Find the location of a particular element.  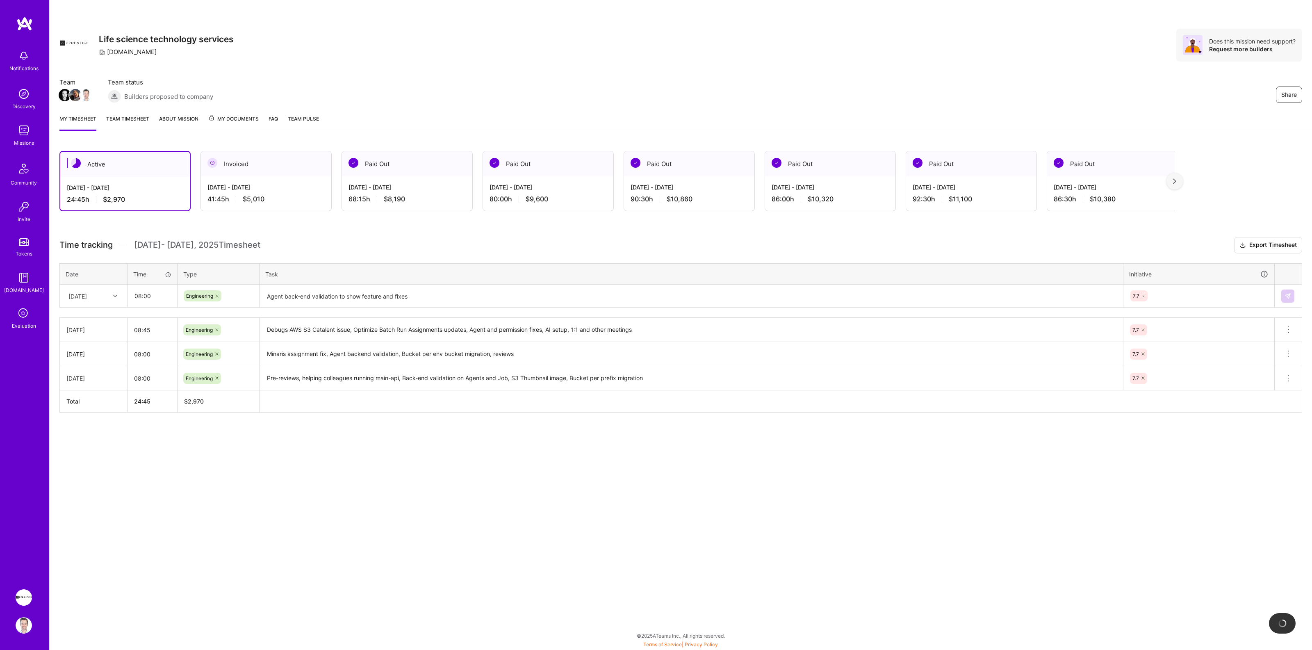

img: tokens is located at coordinates (24, 242).